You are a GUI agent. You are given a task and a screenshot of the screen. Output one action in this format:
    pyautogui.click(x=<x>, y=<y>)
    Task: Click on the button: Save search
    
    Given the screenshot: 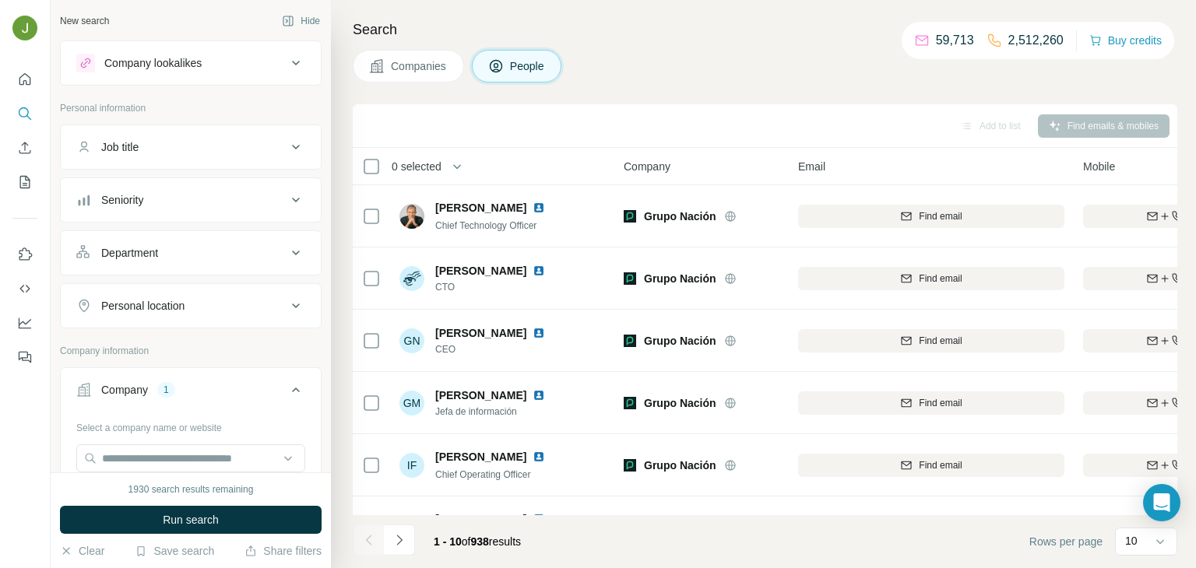 What is the action you would take?
    pyautogui.click(x=174, y=551)
    